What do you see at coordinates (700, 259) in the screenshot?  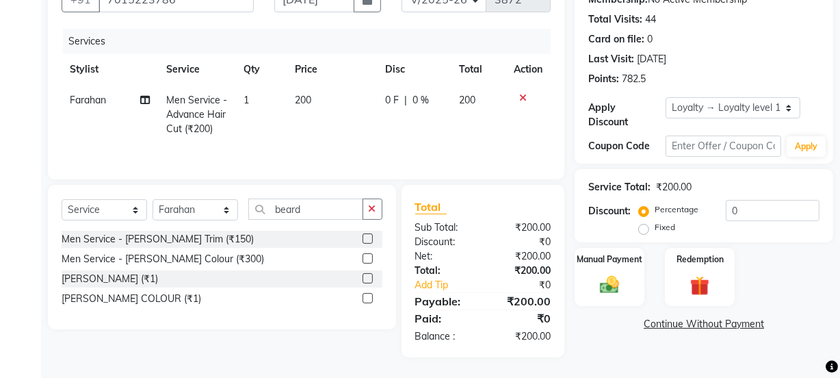 I see `label: Redemption` at bounding box center [700, 259].